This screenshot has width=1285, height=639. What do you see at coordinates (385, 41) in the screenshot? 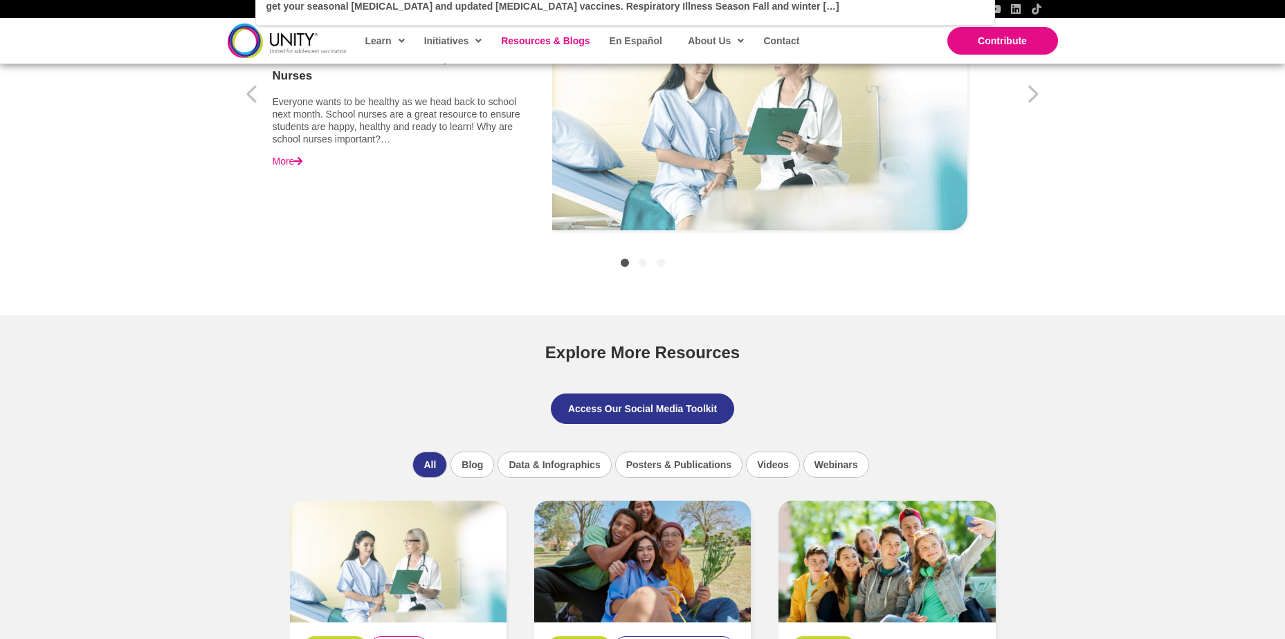
I see `span: Learn` at bounding box center [385, 41].